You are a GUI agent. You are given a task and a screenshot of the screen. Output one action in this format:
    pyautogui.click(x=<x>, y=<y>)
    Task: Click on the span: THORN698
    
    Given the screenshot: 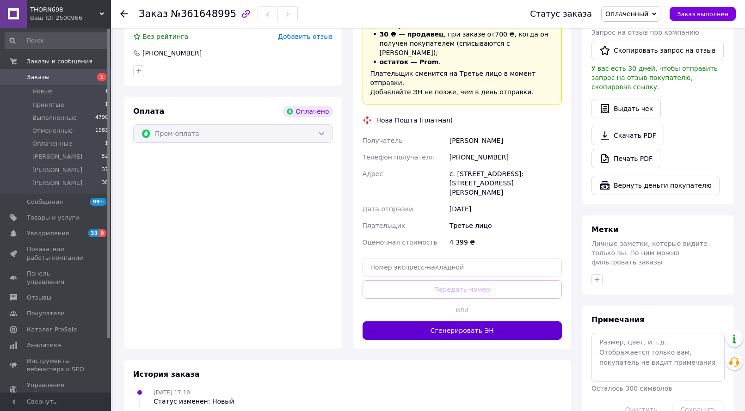 What is the action you would take?
    pyautogui.click(x=65, y=10)
    